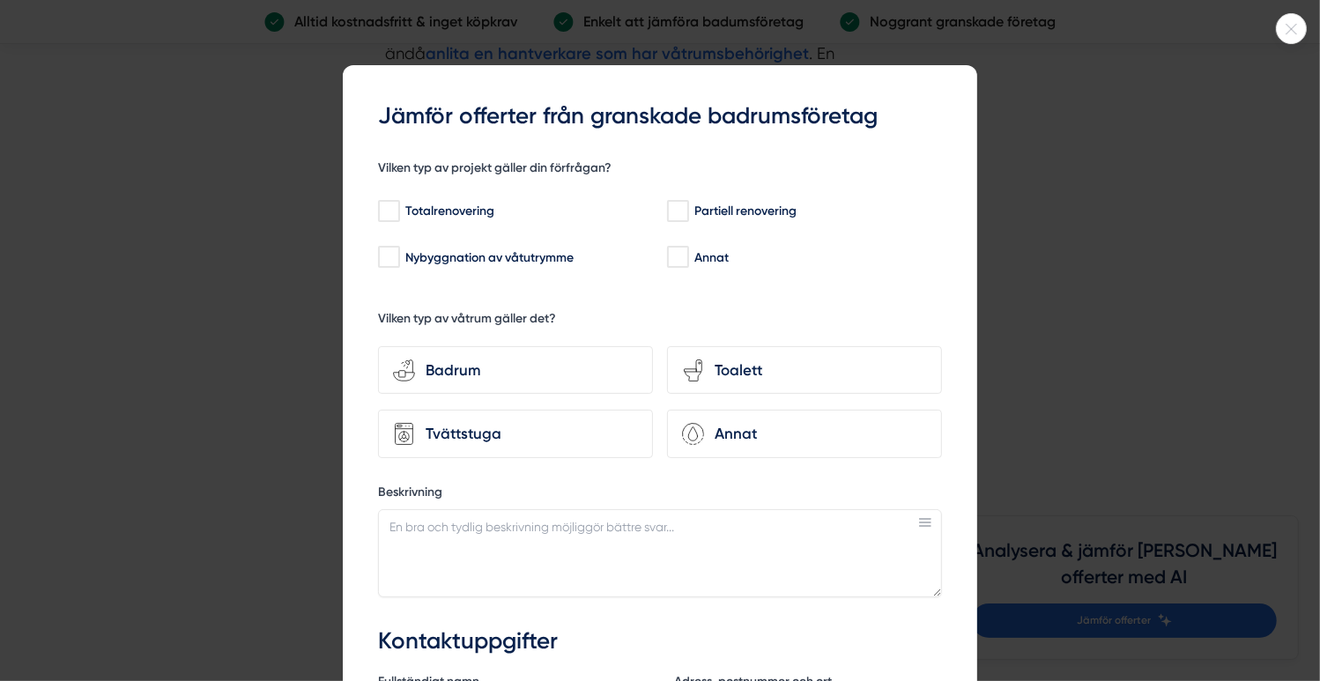  Describe the element at coordinates (467, 321) in the screenshot. I see `h5: Vilken typ av våtrum gäller det?` at that location.